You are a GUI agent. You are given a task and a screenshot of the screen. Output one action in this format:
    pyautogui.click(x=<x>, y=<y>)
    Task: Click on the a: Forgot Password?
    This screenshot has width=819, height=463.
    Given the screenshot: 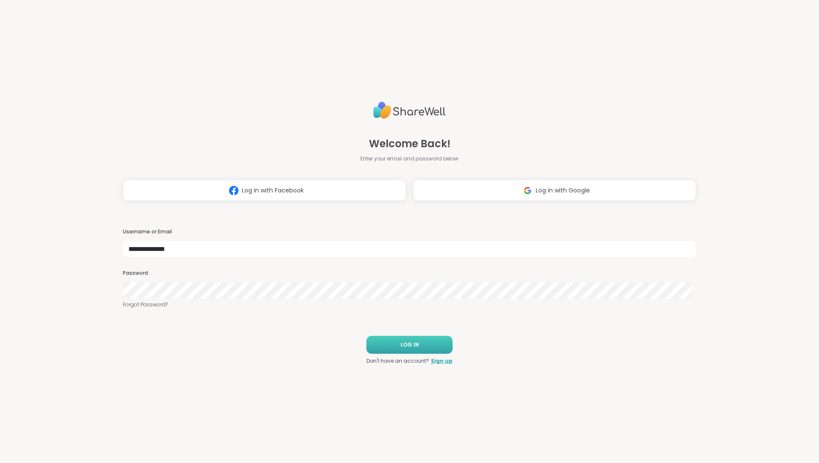 What is the action you would take?
    pyautogui.click(x=410, y=305)
    